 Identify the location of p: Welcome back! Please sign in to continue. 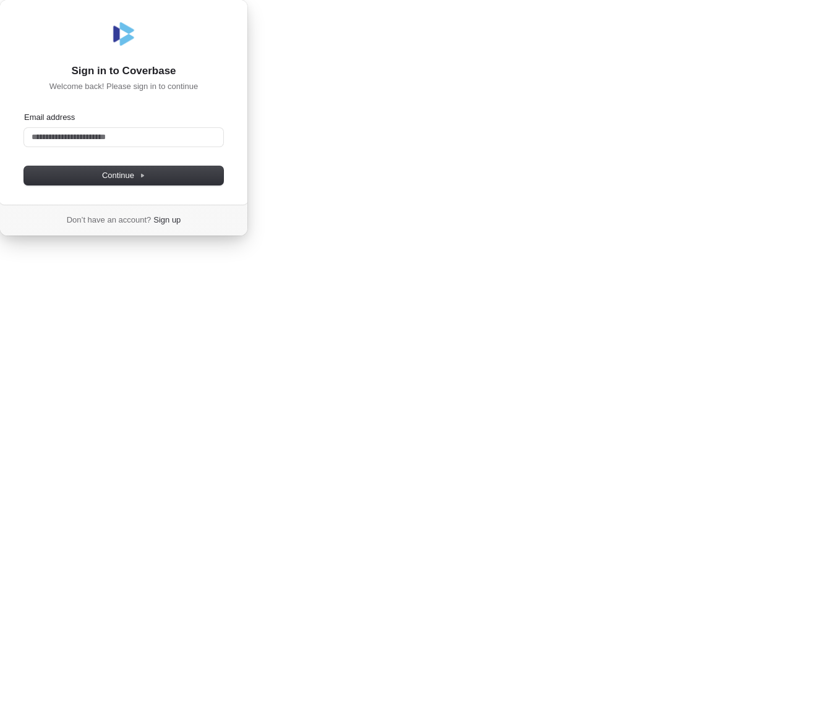
(124, 87).